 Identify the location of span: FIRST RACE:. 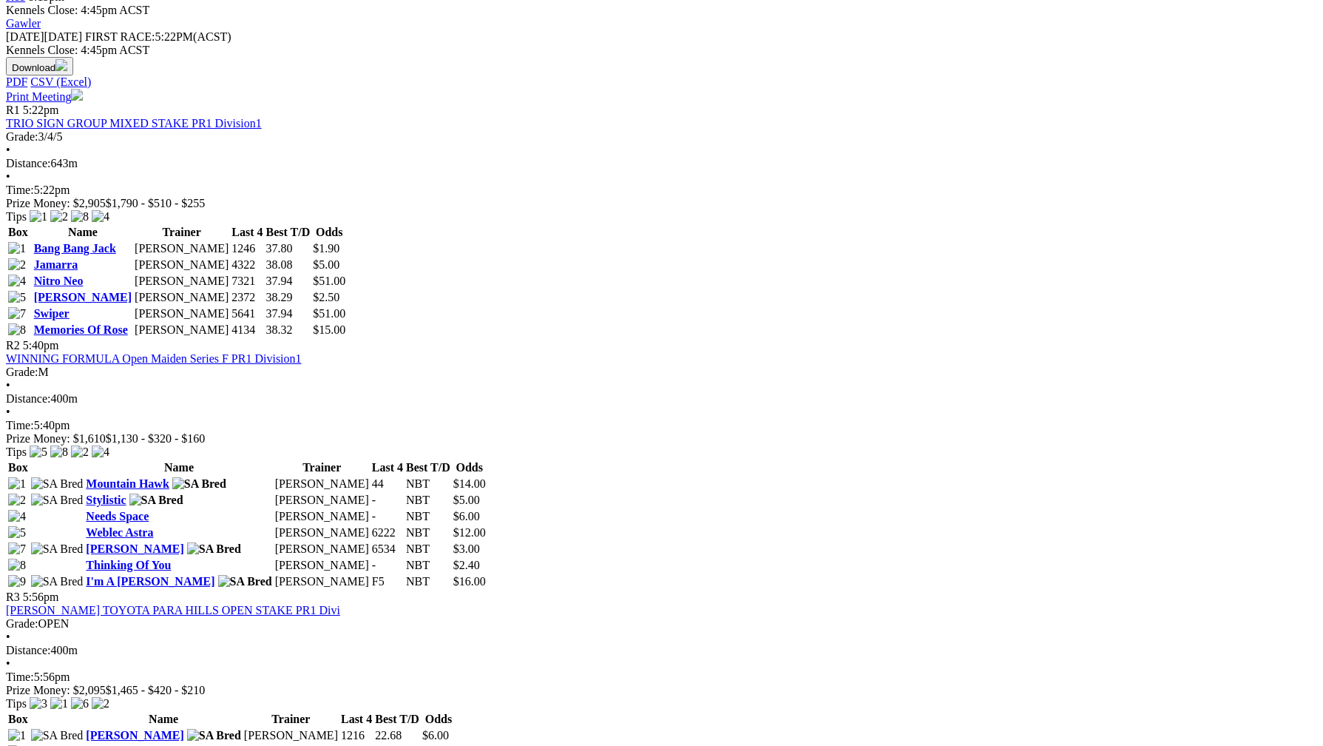
(120, 36).